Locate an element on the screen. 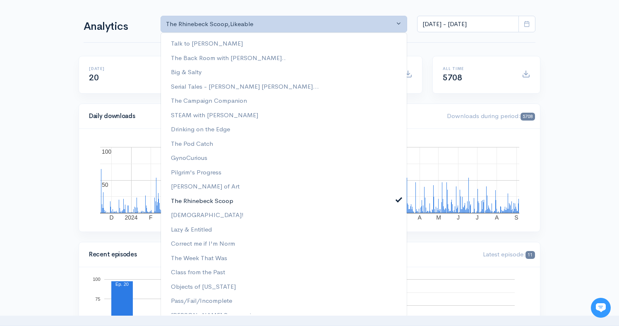 This screenshot has height=326, width=619. span: Pass/Fail/Incomplete is located at coordinates (202, 300).